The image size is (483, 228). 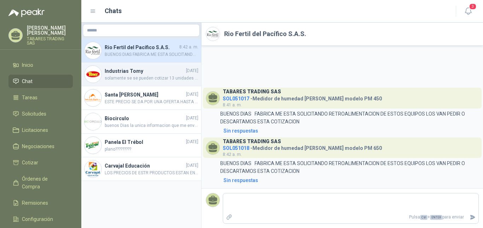 What do you see at coordinates (145, 118) in the screenshot?
I see `h4: Biocirculo` at bounding box center [145, 118].